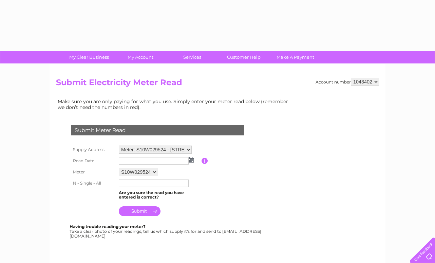 This screenshot has height=263, width=435. What do you see at coordinates (175, 104) in the screenshot?
I see `td: Make sure you are only paying for what you use. Simply enter your meter read below (remember we d...` at bounding box center [175, 104].